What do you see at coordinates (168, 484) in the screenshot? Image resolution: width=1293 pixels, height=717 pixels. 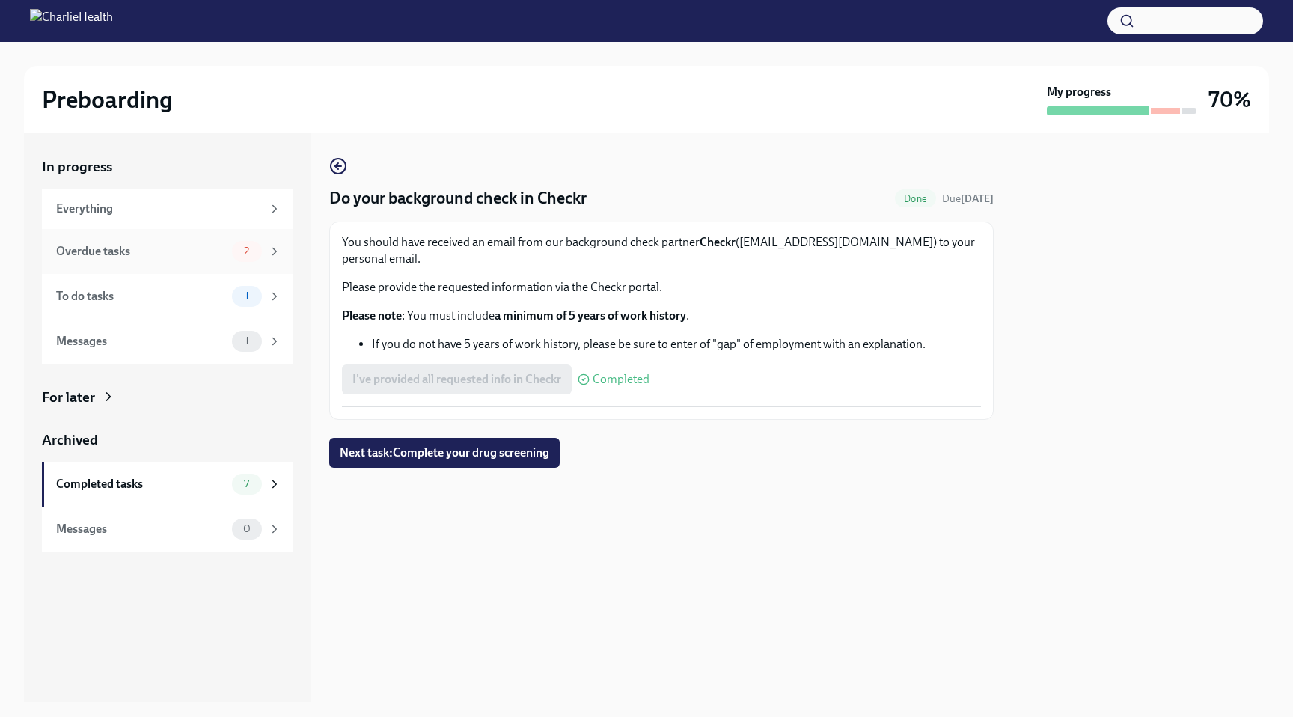 I see `a: Completed tasks7` at bounding box center [168, 484].